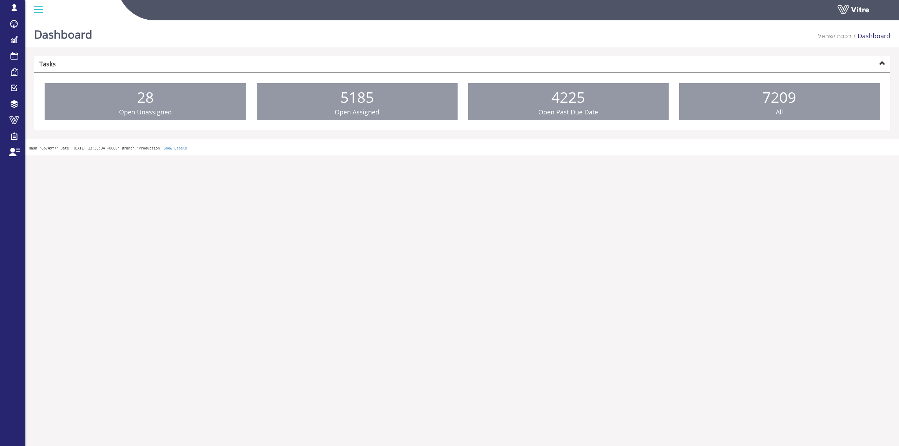  Describe the element at coordinates (779, 102) in the screenshot. I see `a: 7209 All` at that location.